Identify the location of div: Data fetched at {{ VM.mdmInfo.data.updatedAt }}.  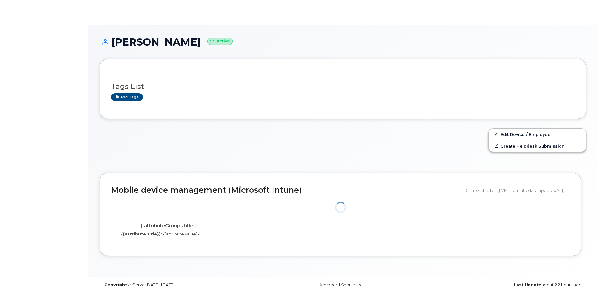
(517, 190).